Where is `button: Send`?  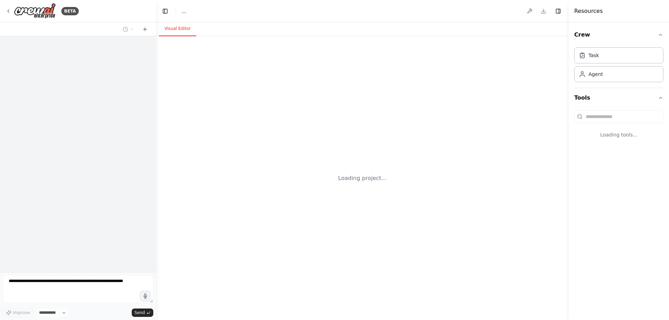 button: Send is located at coordinates (143, 313).